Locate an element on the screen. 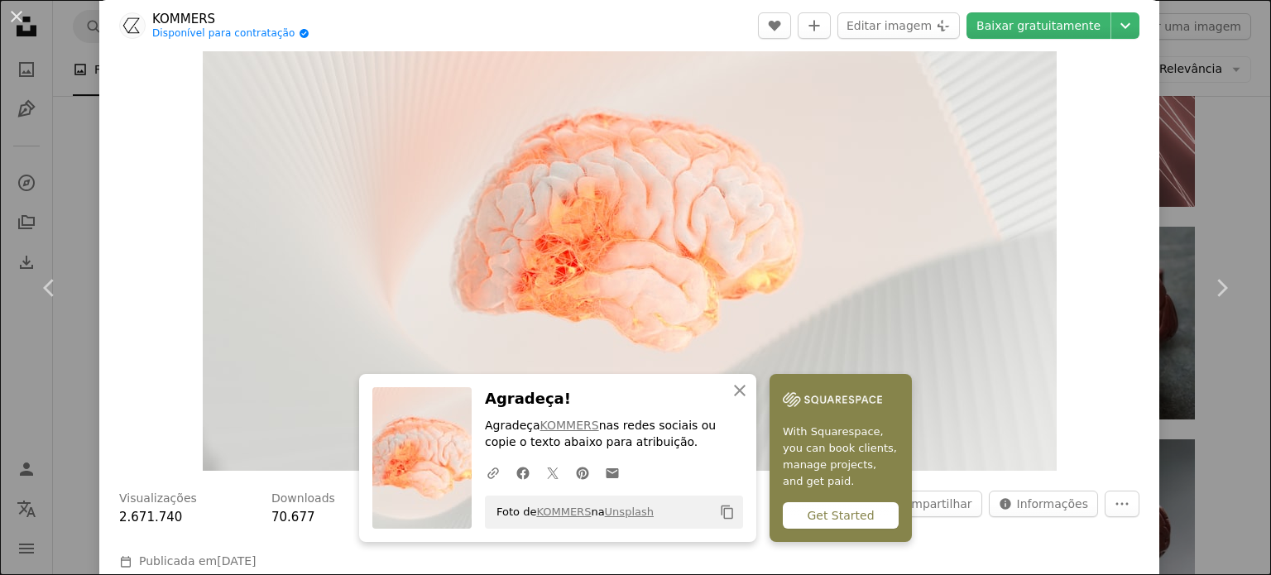  a: Ir para o perfil de KOMMERS is located at coordinates (132, 26).